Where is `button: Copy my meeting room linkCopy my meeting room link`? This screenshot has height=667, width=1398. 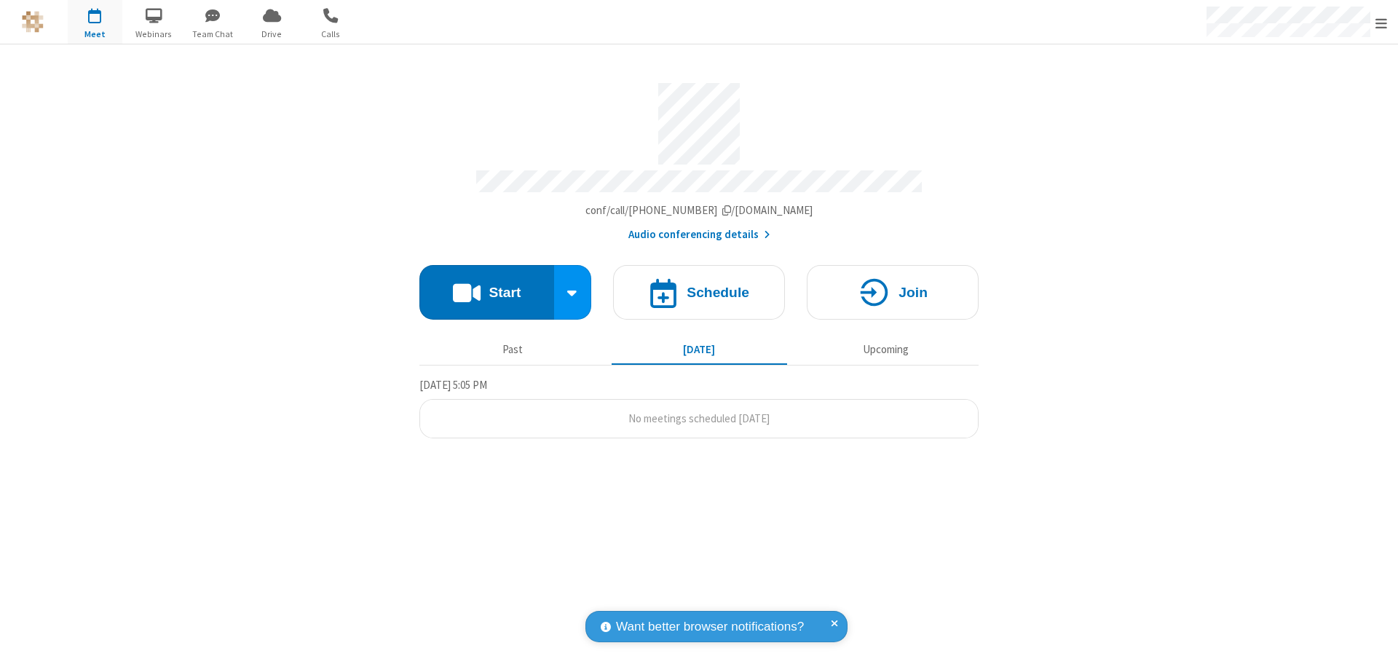
button: Copy my meeting room linkCopy my meeting room link is located at coordinates (699, 210).